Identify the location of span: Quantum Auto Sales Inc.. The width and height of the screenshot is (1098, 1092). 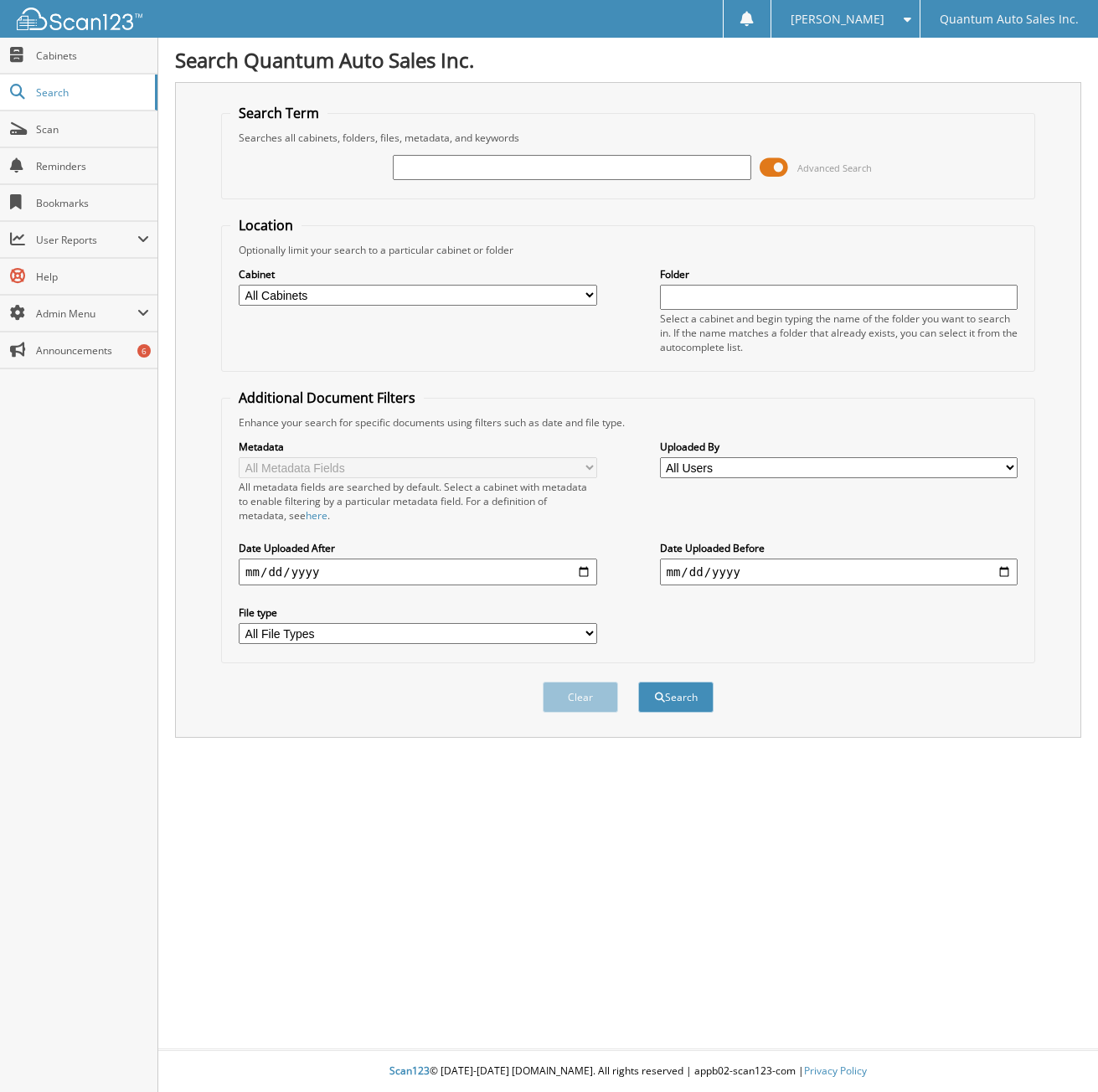
(1009, 19).